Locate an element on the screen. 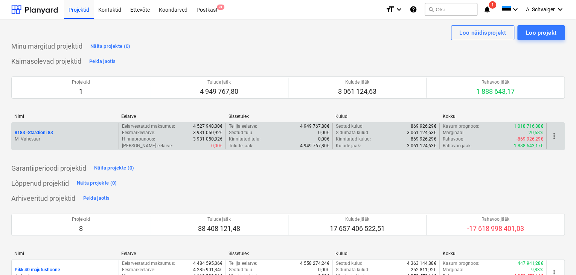 The width and height of the screenshot is (576, 275). p: Projektid is located at coordinates (81, 219).